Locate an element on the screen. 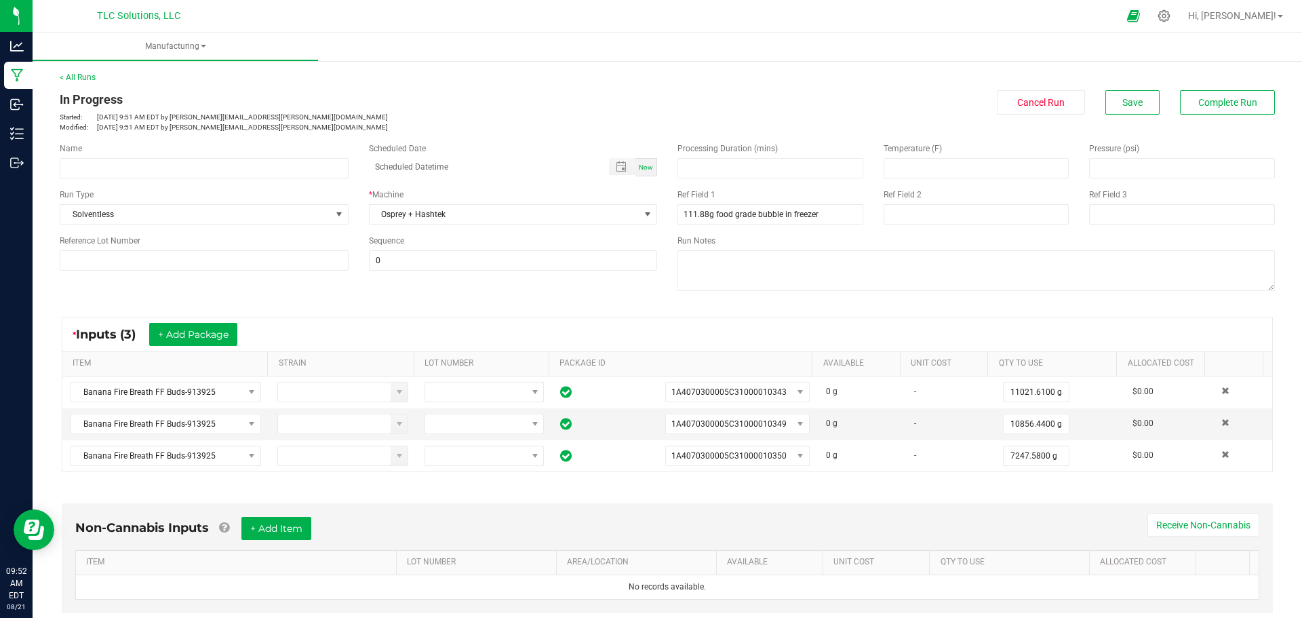  span: Toggle popup is located at coordinates (622, 166).